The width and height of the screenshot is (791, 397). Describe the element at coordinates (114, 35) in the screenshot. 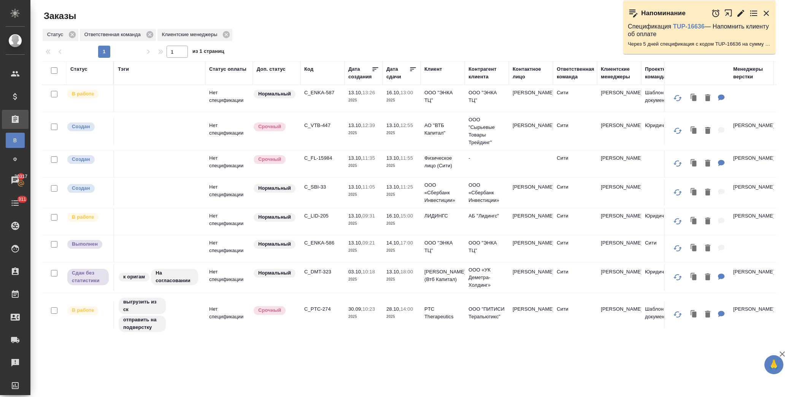

I see `p: Ответственная команда` at that location.